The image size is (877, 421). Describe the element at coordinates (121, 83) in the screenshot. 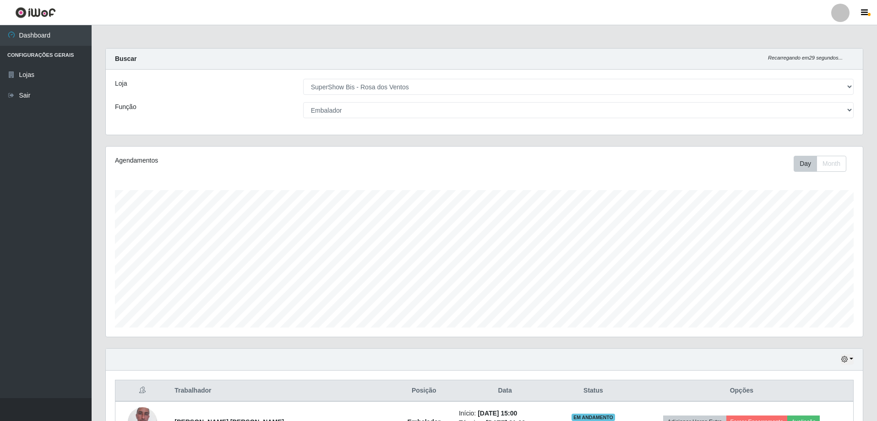

I see `label: Loja` at that location.